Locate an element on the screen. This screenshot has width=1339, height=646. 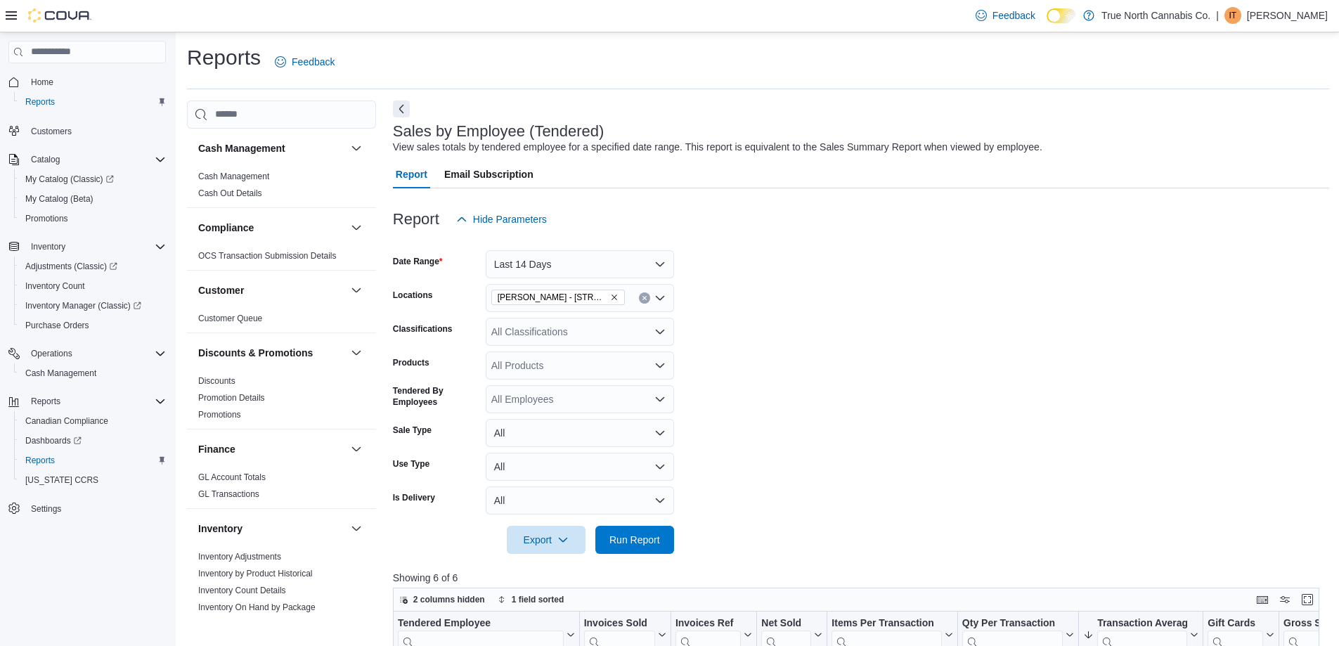
div: Invoices Sold is located at coordinates (619, 623).